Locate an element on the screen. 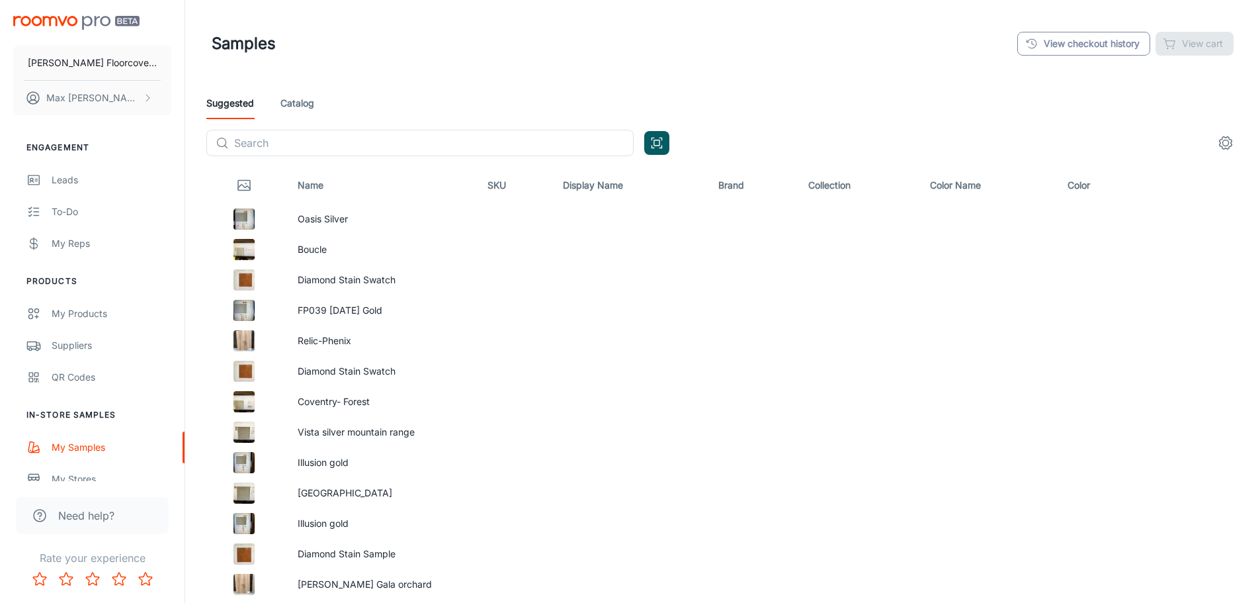 Image resolution: width=1260 pixels, height=603 pixels. div: To-do is located at coordinates (111, 212).